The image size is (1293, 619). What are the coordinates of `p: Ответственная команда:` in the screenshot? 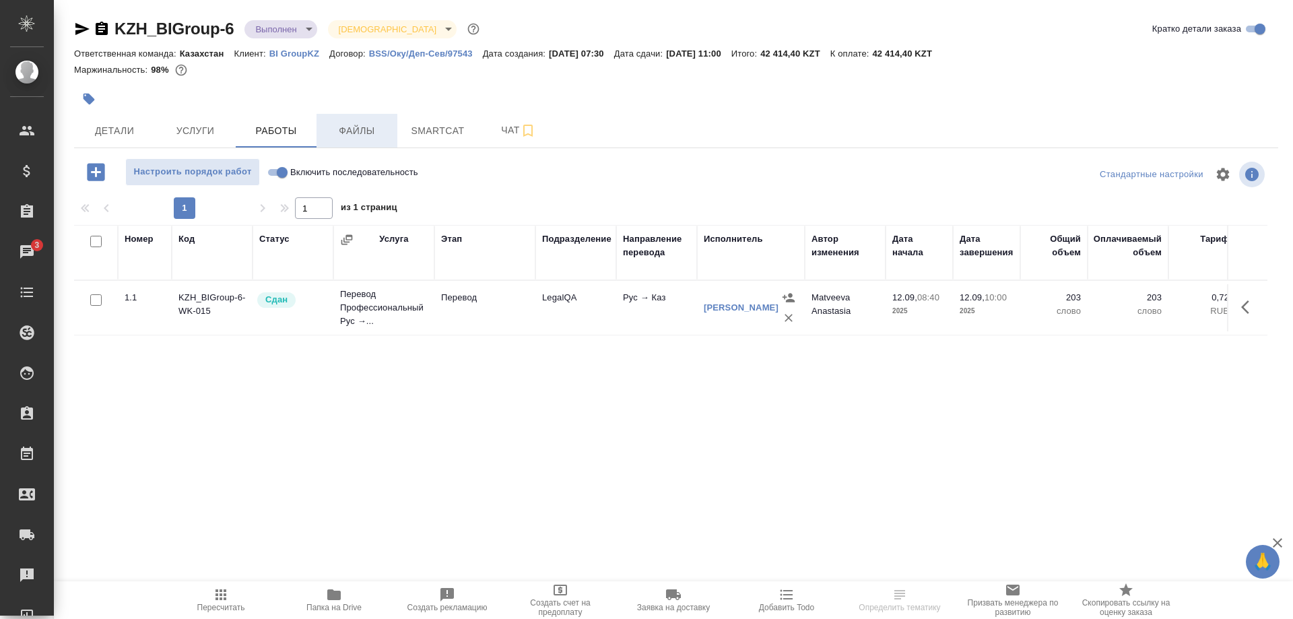 It's located at (127, 53).